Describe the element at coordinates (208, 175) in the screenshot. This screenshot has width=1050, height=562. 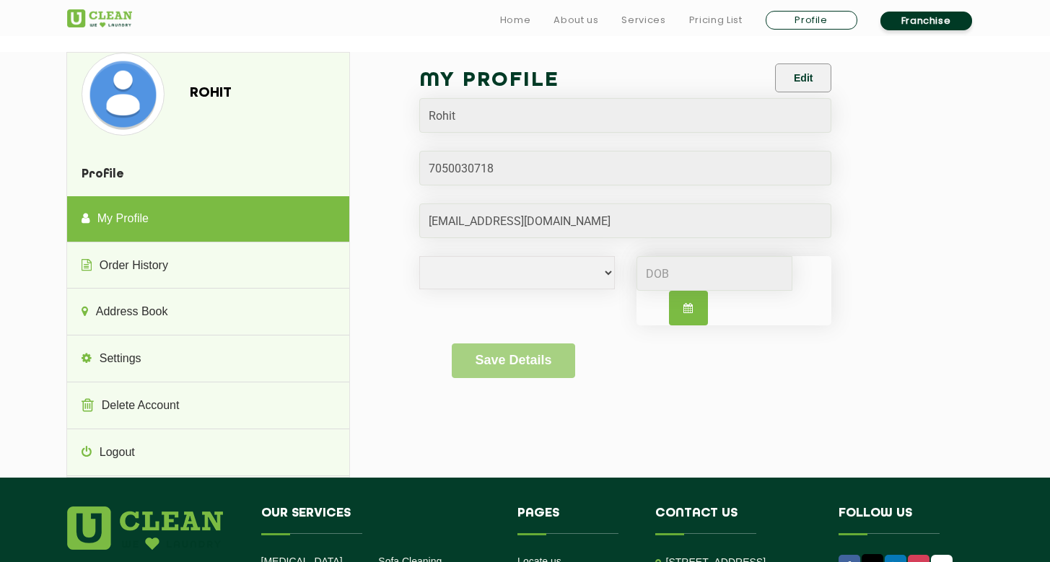
I see `h4: Profile` at that location.